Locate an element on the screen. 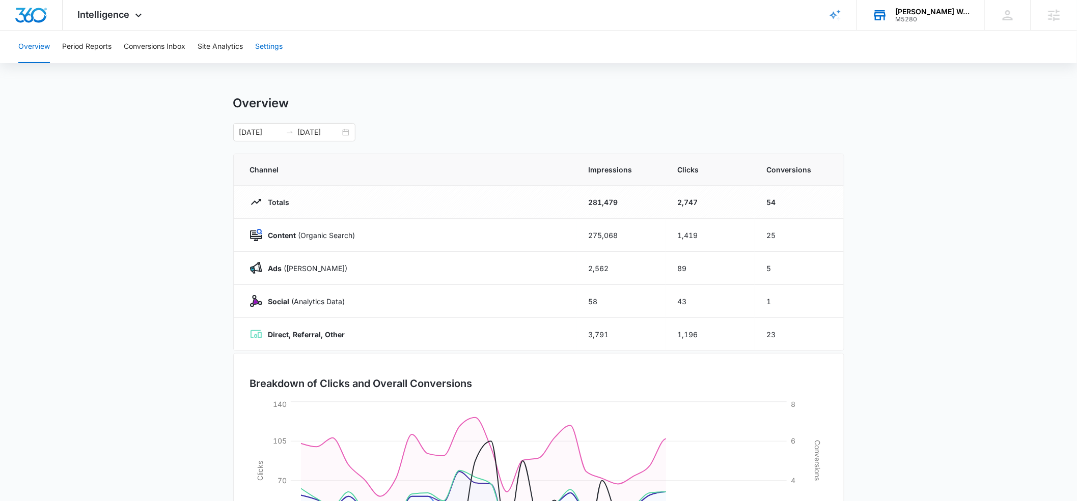 The height and width of the screenshot is (501, 1077). tspan: Conversions is located at coordinates (817, 461).